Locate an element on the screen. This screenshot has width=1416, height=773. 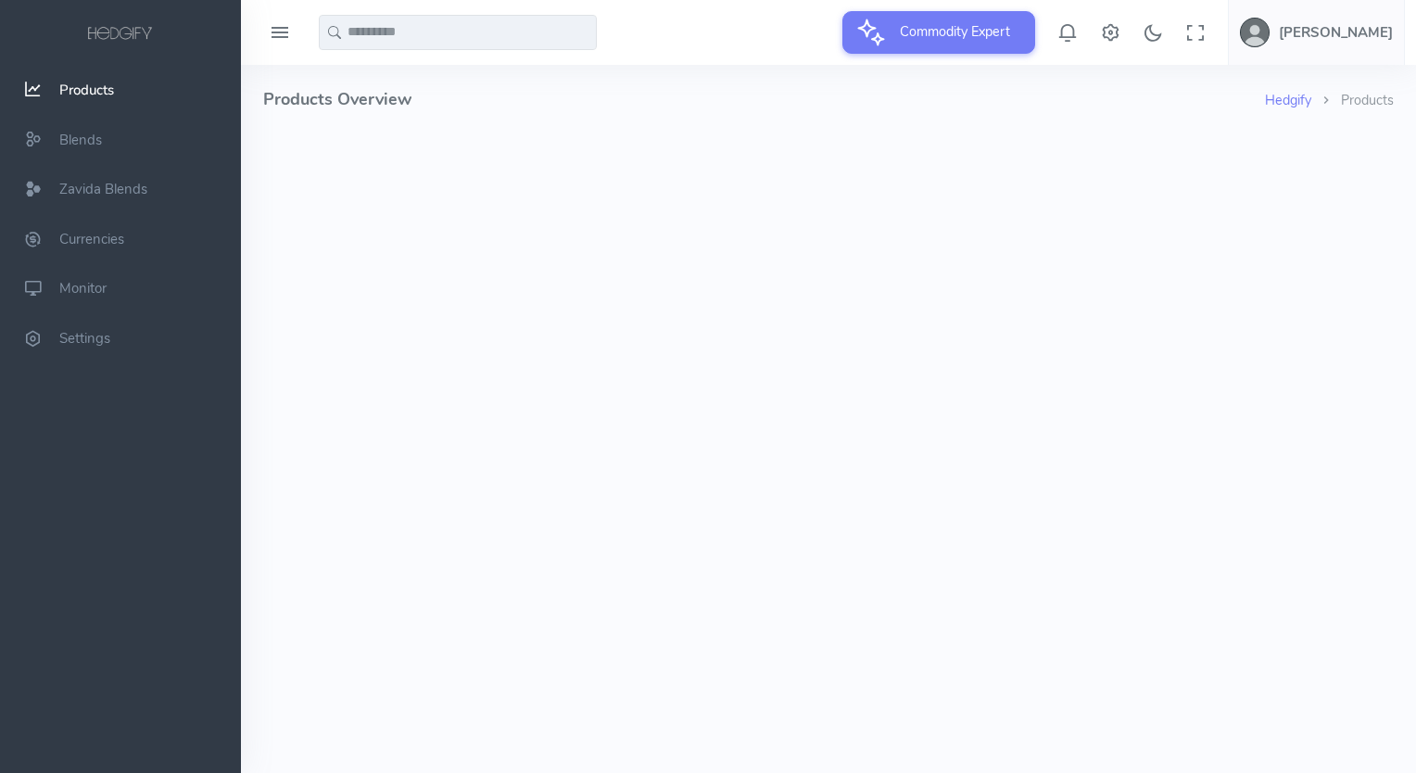
a: Commodity Expert is located at coordinates (938, 31).